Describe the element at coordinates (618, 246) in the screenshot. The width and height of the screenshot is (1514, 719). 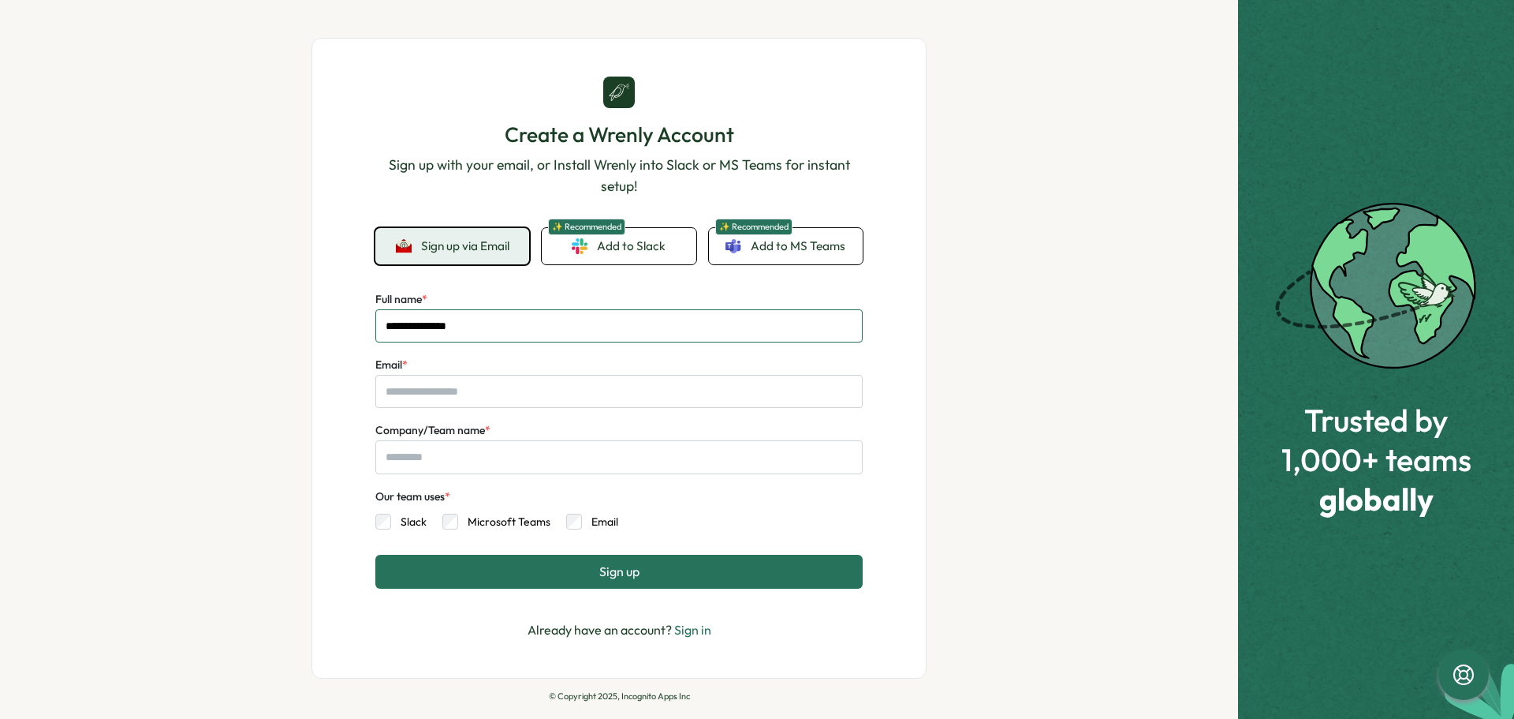
I see `a: ✨ RecommendedAdd to Slack` at that location.